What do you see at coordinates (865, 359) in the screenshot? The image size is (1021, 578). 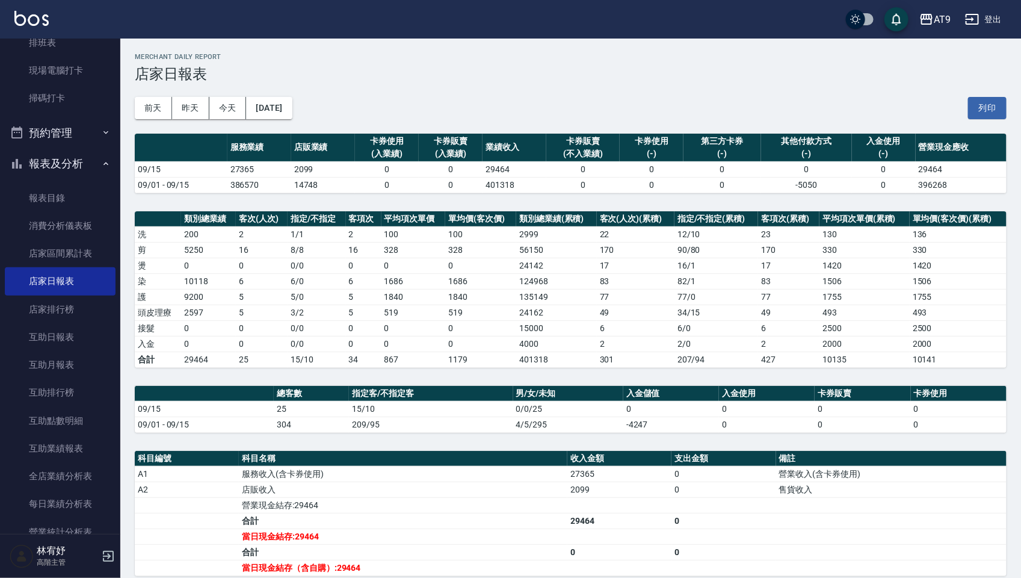 I see `td: 10135` at bounding box center [865, 359].